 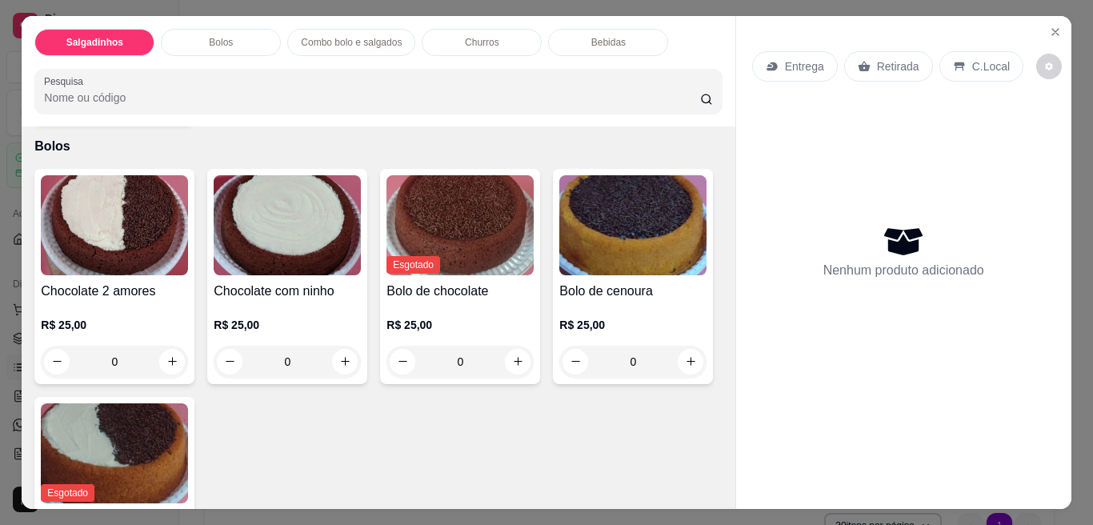 What do you see at coordinates (990, 66) in the screenshot?
I see `p: C.Local` at bounding box center [990, 66].